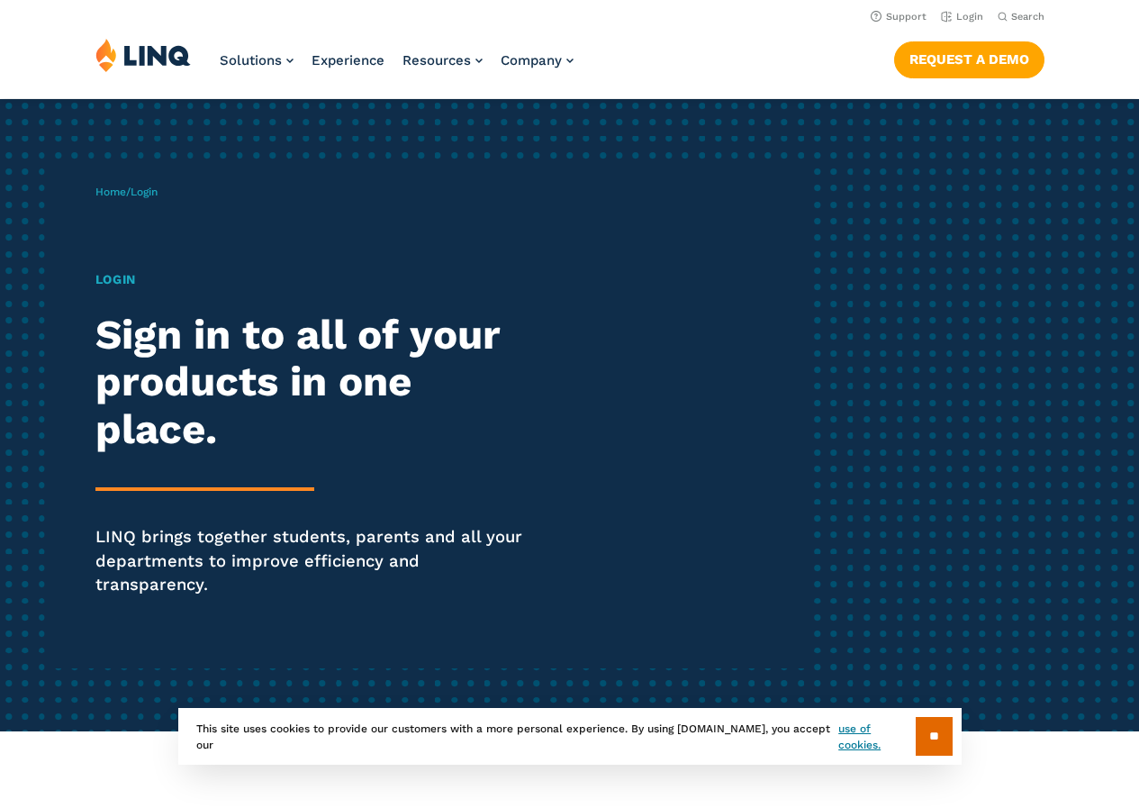 Image resolution: width=1139 pixels, height=808 pixels. I want to click on a: Company, so click(537, 60).